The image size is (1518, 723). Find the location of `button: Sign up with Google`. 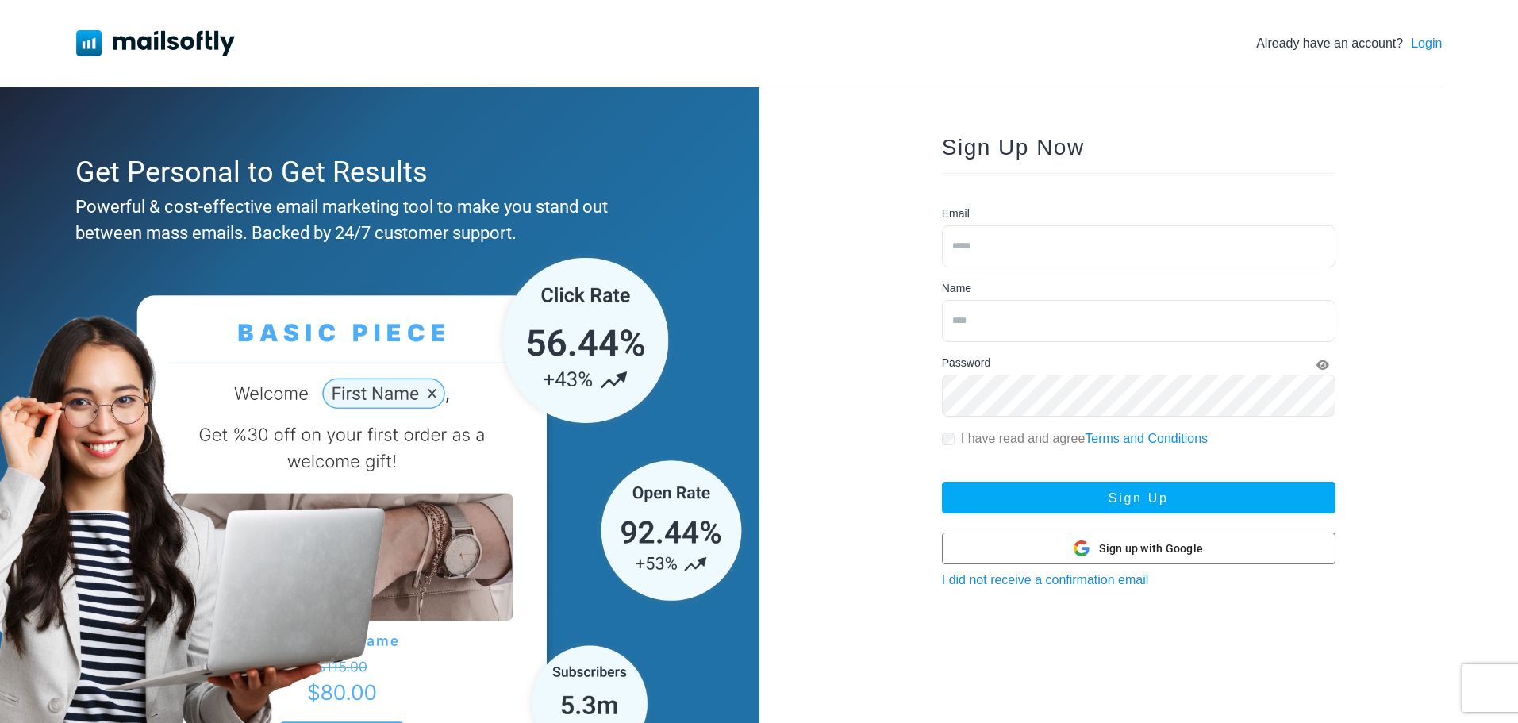

button: Sign up with Google is located at coordinates (1139, 548).